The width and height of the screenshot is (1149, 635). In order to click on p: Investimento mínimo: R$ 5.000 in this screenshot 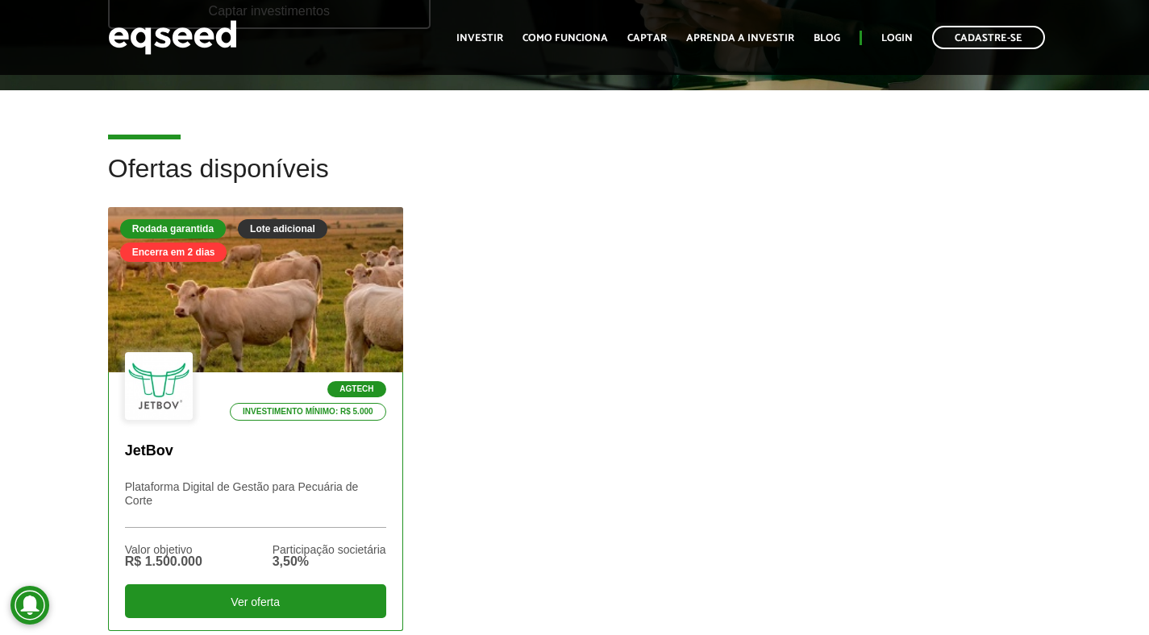, I will do `click(308, 412)`.